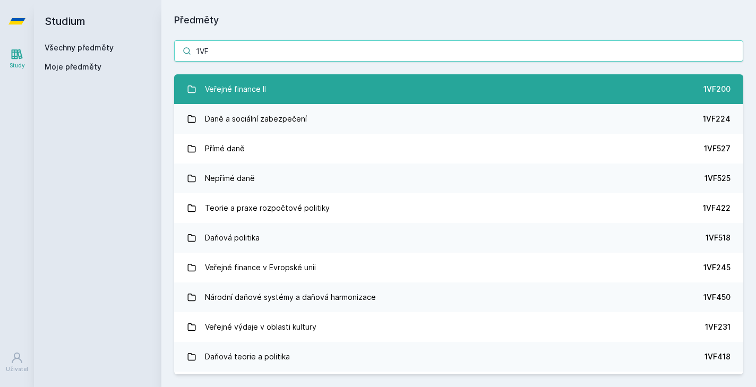  I want to click on a: Daně a sociální zabezpečení 1VF224, so click(459, 119).